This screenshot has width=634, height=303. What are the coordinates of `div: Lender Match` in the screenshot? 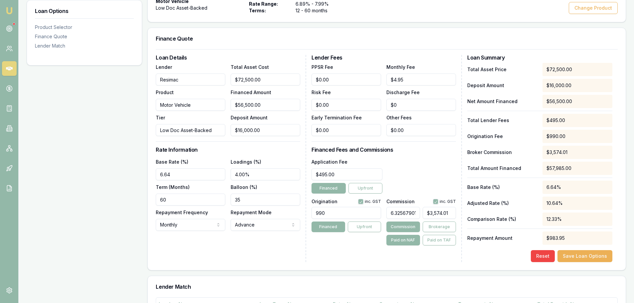 It's located at (84, 46).